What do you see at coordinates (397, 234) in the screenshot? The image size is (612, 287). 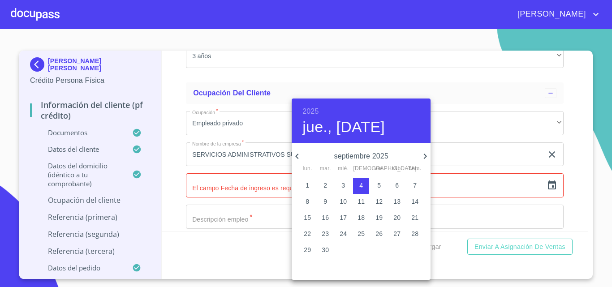 I see `button: 27` at bounding box center [397, 234].